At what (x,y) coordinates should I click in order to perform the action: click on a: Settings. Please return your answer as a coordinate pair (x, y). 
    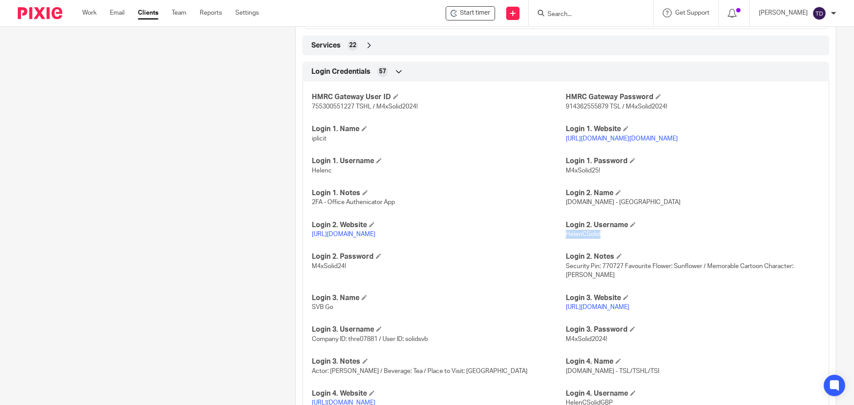
    Looking at the image, I should click on (247, 13).